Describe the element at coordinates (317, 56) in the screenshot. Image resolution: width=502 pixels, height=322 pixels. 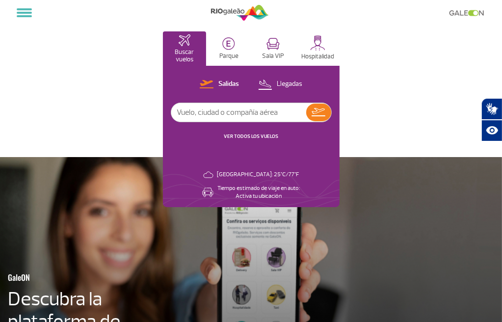
I see `p: Hospitalidad` at that location.